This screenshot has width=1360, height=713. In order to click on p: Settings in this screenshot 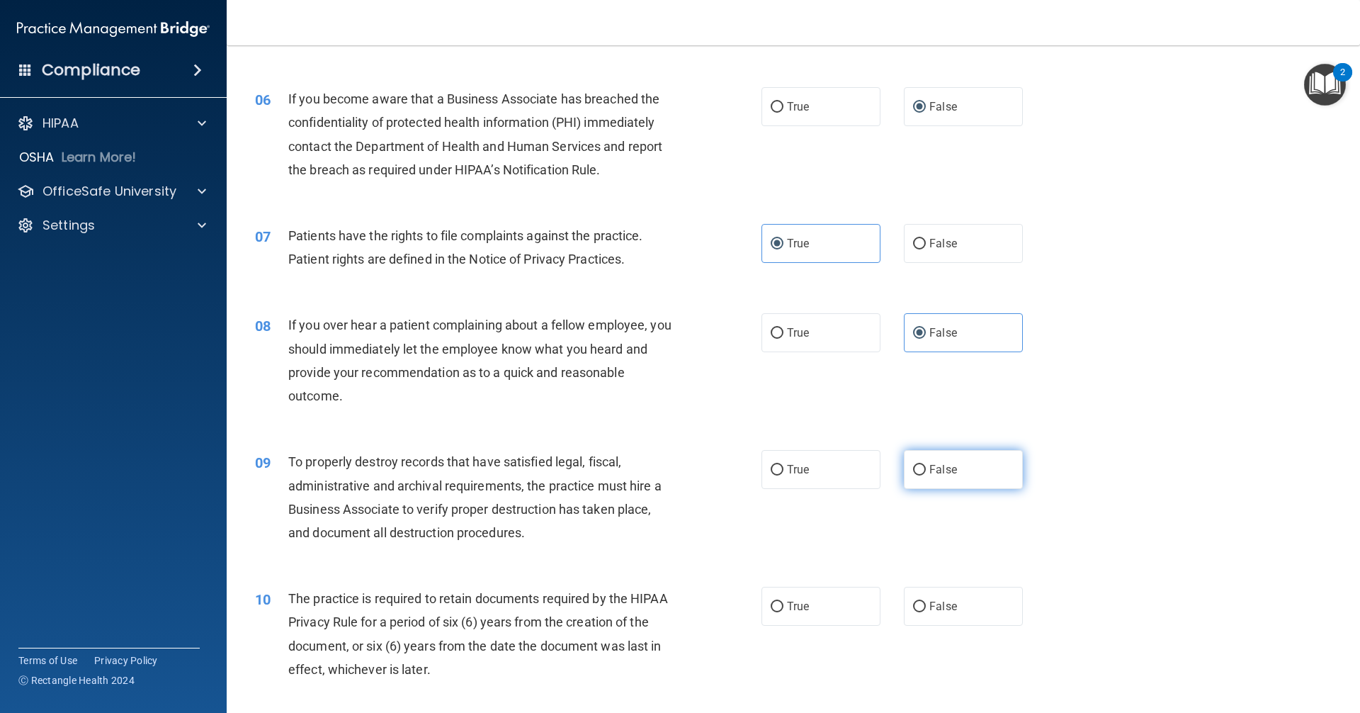, I will do `click(69, 225)`.